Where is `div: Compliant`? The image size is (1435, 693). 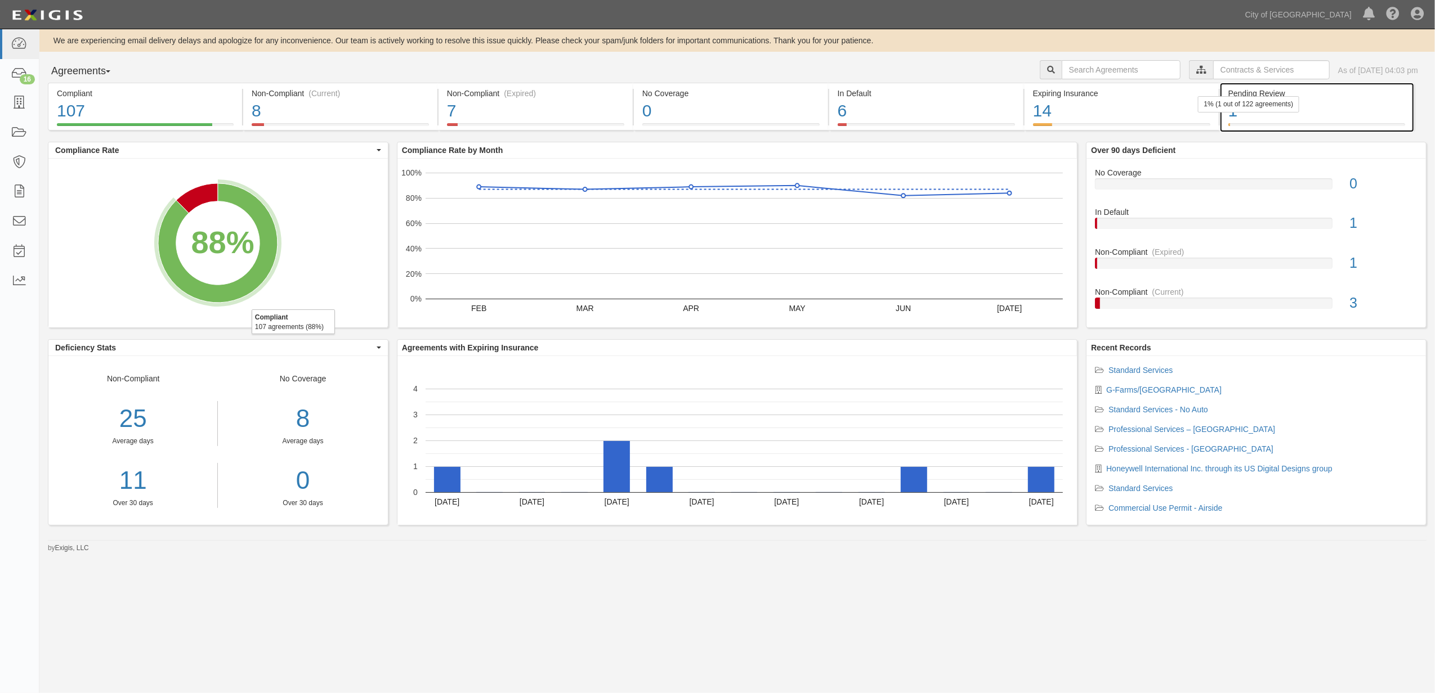 div: Compliant is located at coordinates (145, 93).